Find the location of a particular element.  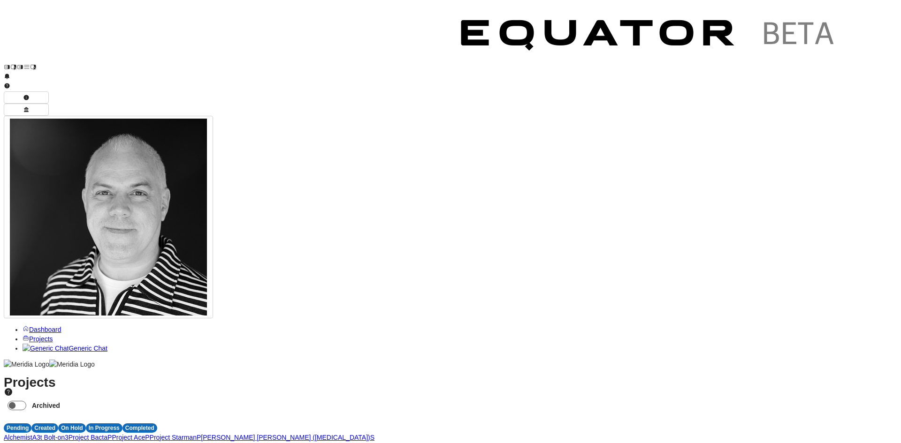

span: Dashboard is located at coordinates (45, 330).